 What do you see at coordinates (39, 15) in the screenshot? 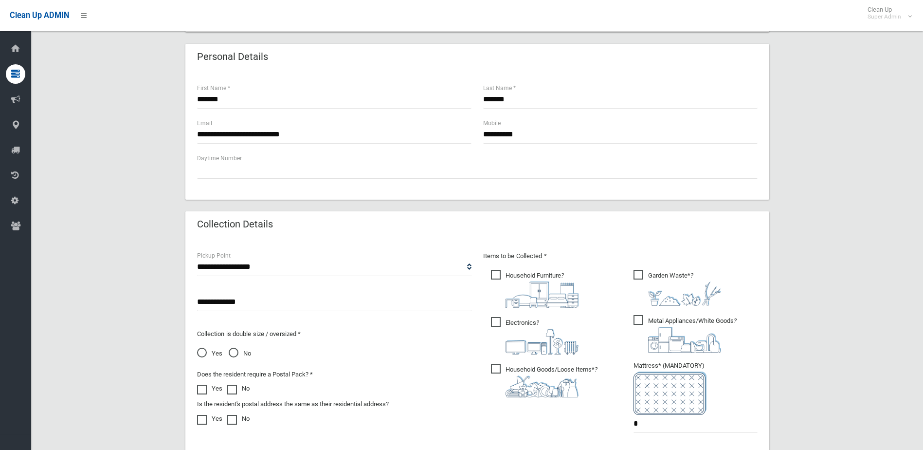
I see `span: Clean Up ADMIN` at bounding box center [39, 15].